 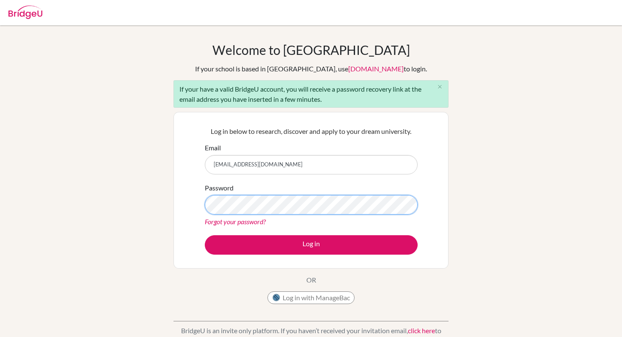 I want to click on p: Log in below to research, discover and apply to your dream university., so click(x=311, y=132).